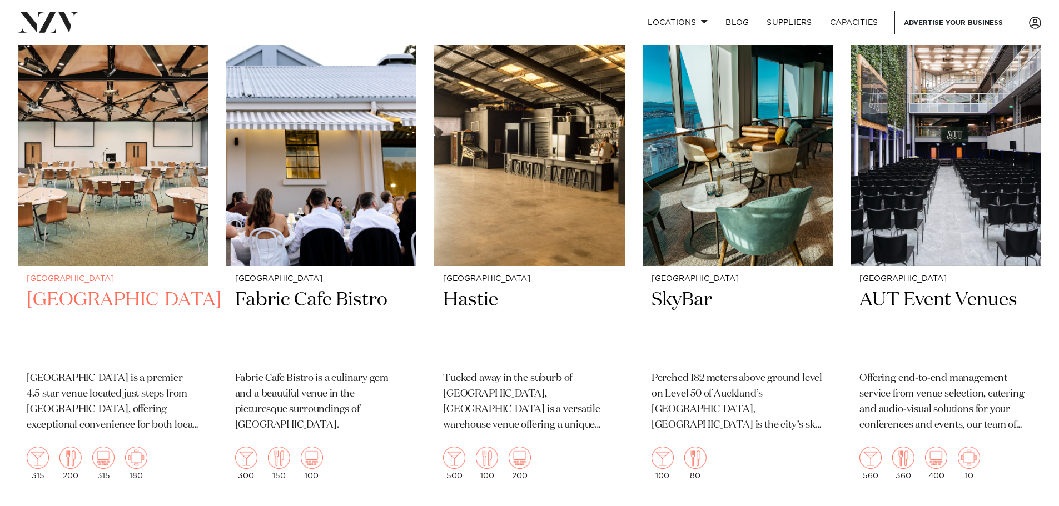 This screenshot has width=1059, height=506. What do you see at coordinates (936, 463) in the screenshot?
I see `div: 400` at bounding box center [936, 463].